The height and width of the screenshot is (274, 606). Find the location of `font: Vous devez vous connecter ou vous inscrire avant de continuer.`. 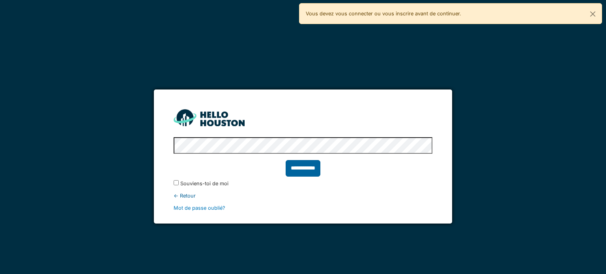

font: Vous devez vous connecter ou vous inscrire avant de continuer. is located at coordinates (383, 13).